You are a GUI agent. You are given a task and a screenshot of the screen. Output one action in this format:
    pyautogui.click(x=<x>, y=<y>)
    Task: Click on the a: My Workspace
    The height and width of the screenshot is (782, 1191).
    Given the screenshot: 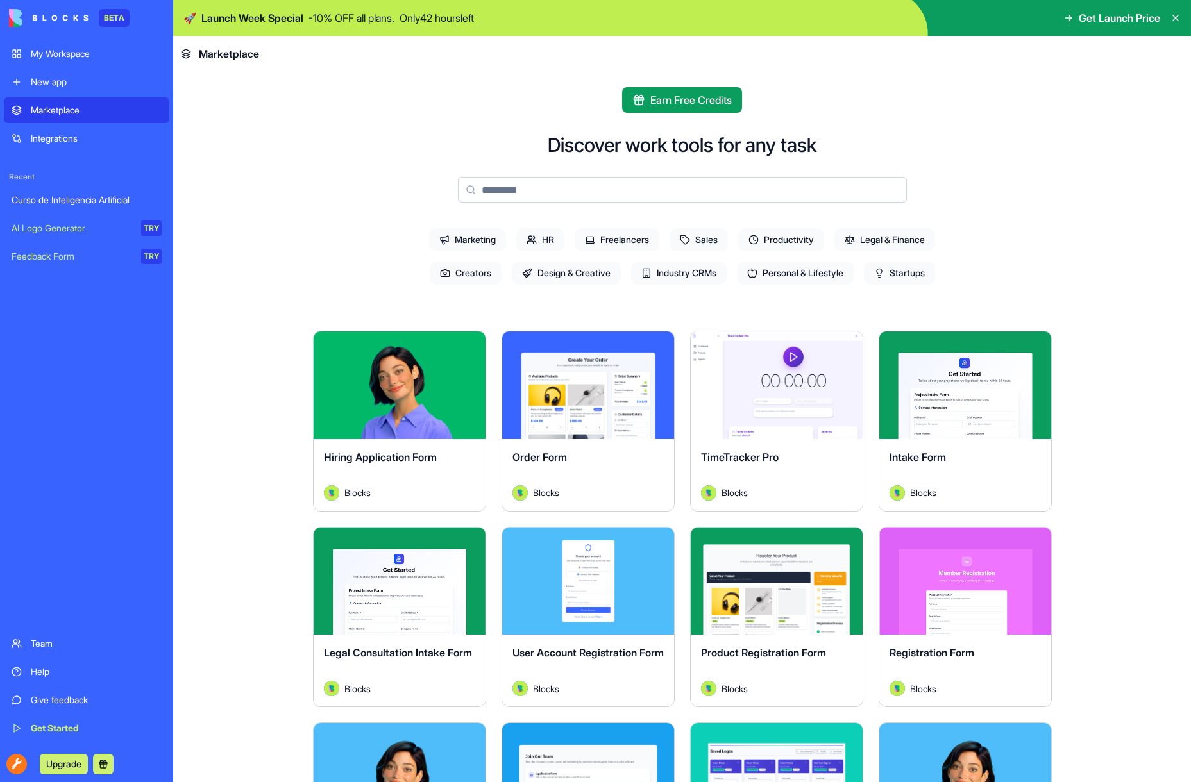 What is the action you would take?
    pyautogui.click(x=87, y=54)
    